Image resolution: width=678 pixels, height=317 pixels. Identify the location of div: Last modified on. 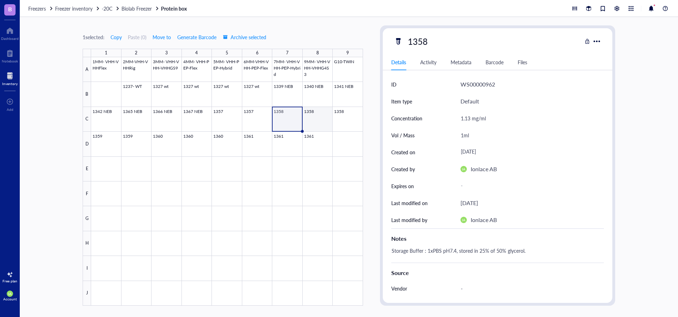
(410, 203).